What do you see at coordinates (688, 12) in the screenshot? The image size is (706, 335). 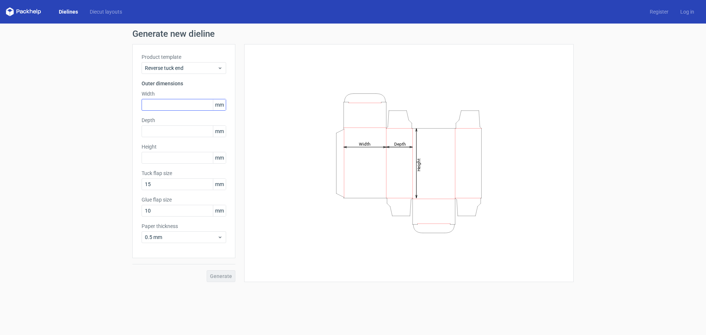 I see `a: Log in` at bounding box center [688, 12].